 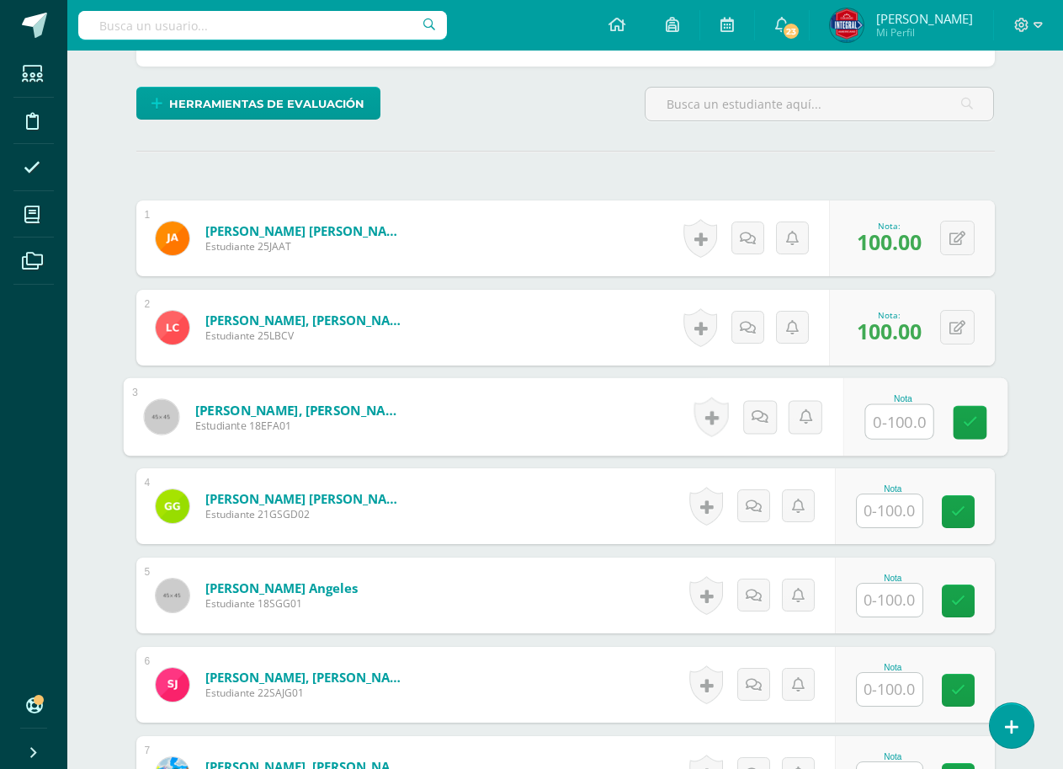 What do you see at coordinates (306, 335) in the screenshot?
I see `span: Estudiante 25LBCV` at bounding box center [306, 335].